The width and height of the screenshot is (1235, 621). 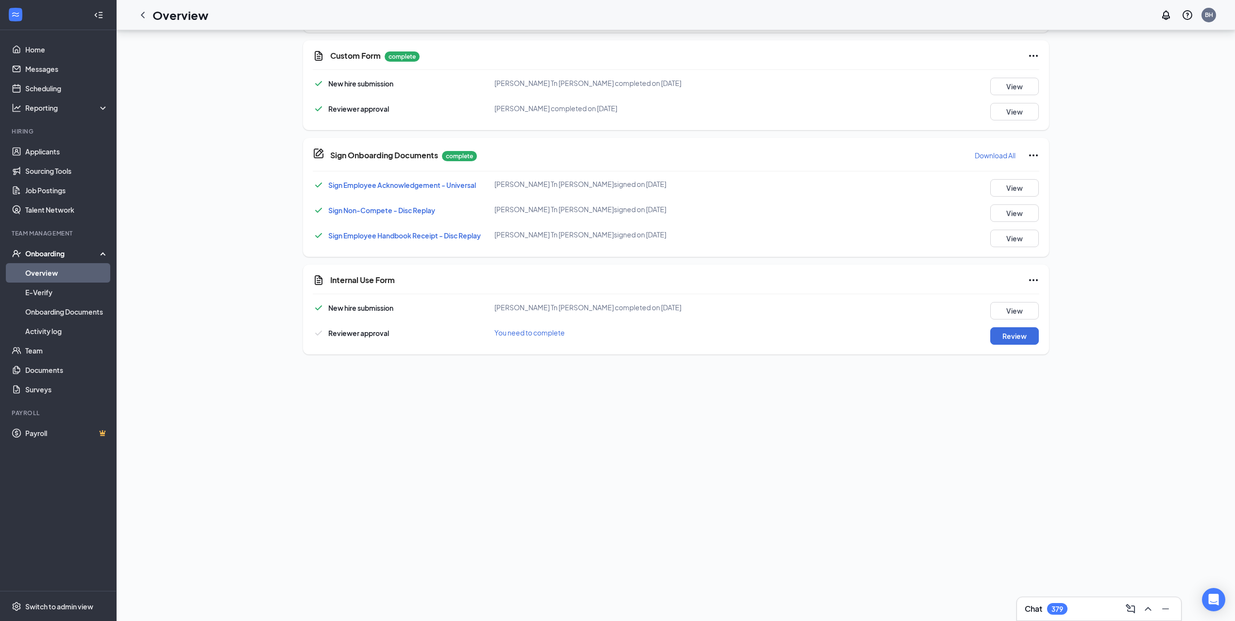 I want to click on a: E-Verify, so click(x=67, y=292).